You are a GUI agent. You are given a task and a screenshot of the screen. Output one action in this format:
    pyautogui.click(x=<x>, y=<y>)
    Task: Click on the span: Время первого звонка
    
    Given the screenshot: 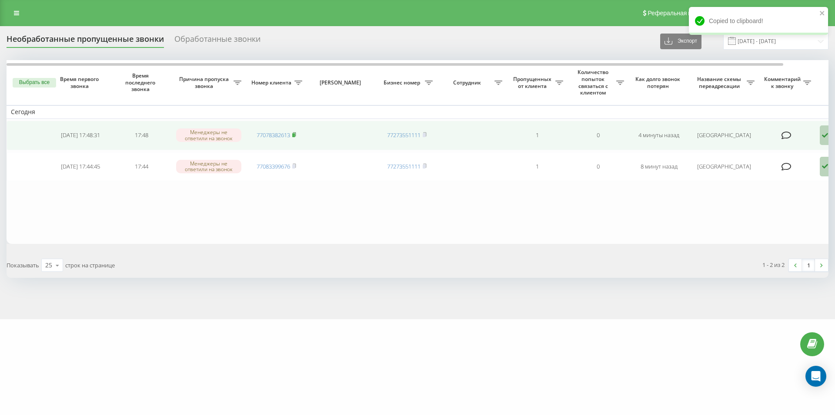 What is the action you would take?
    pyautogui.click(x=80, y=82)
    